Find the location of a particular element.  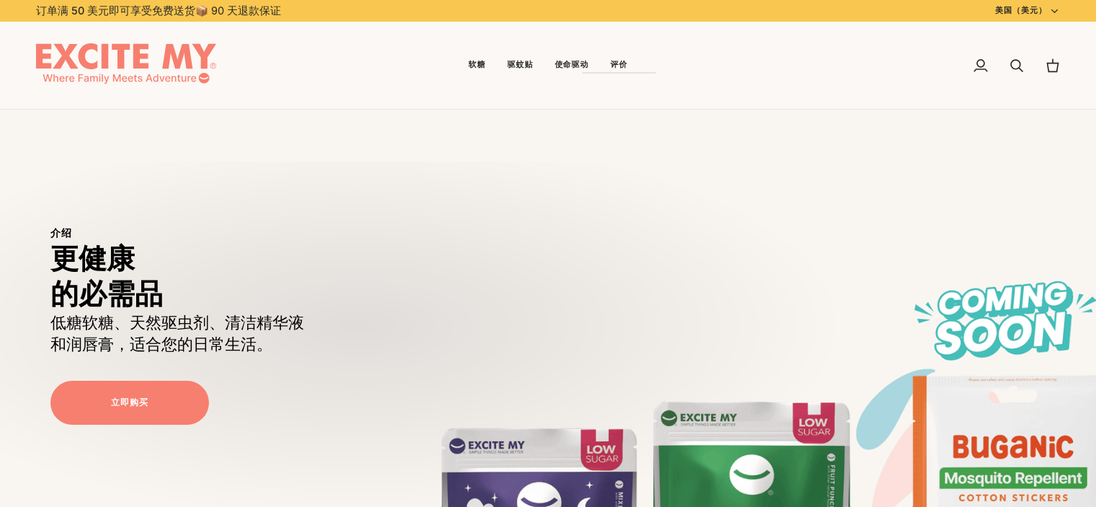

a: 驱蚊贴 is located at coordinates (520, 66).